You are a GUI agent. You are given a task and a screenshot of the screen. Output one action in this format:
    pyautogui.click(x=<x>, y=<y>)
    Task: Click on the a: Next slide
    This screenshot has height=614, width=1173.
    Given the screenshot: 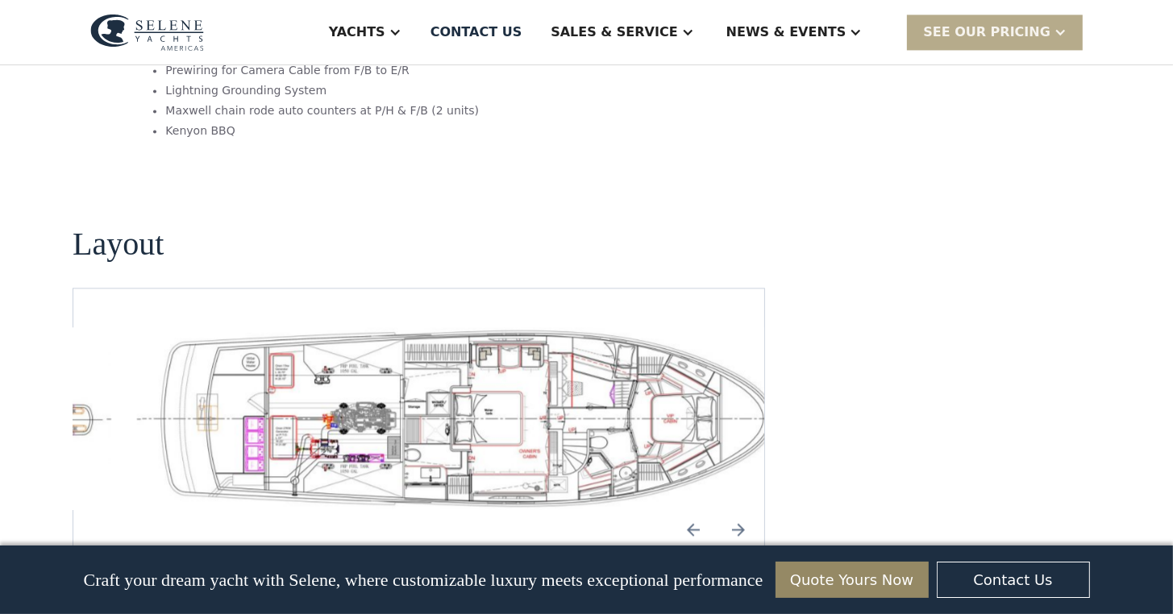 What is the action you would take?
    pyautogui.click(x=739, y=530)
    